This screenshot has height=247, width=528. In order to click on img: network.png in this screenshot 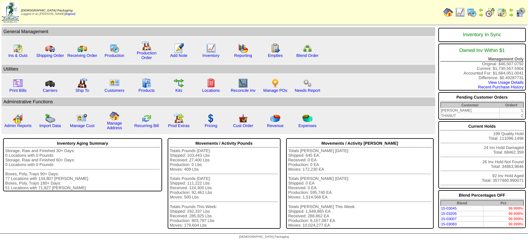, I will do `click(308, 48)`.